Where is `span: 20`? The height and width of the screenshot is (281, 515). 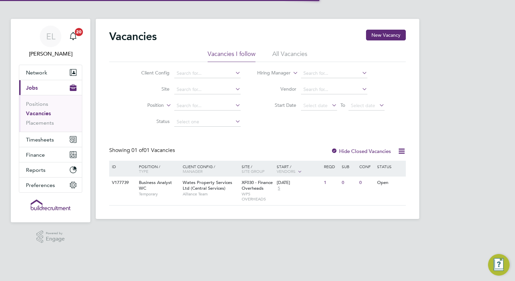
span: 20 is located at coordinates (79, 32).